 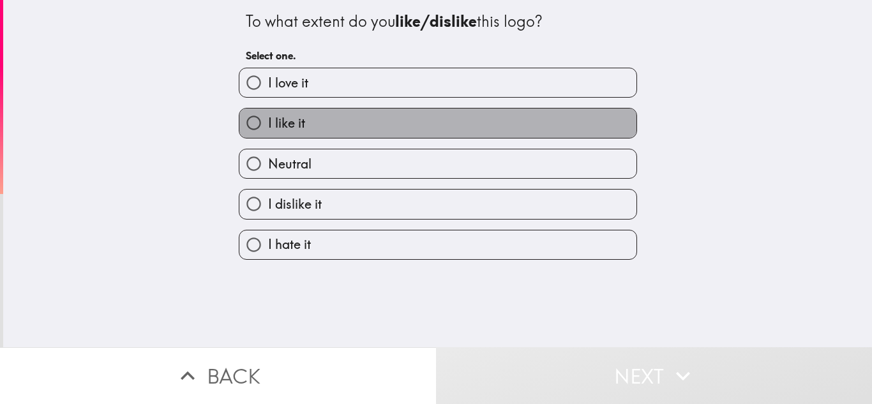 I want to click on button: I love it, so click(x=438, y=82).